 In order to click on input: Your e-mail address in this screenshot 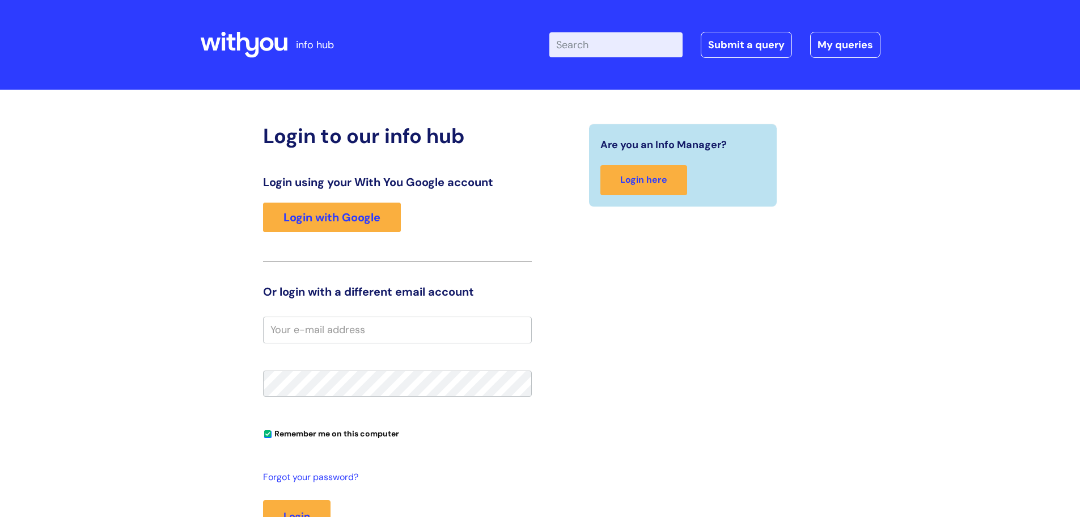, I will do `click(398, 329)`.